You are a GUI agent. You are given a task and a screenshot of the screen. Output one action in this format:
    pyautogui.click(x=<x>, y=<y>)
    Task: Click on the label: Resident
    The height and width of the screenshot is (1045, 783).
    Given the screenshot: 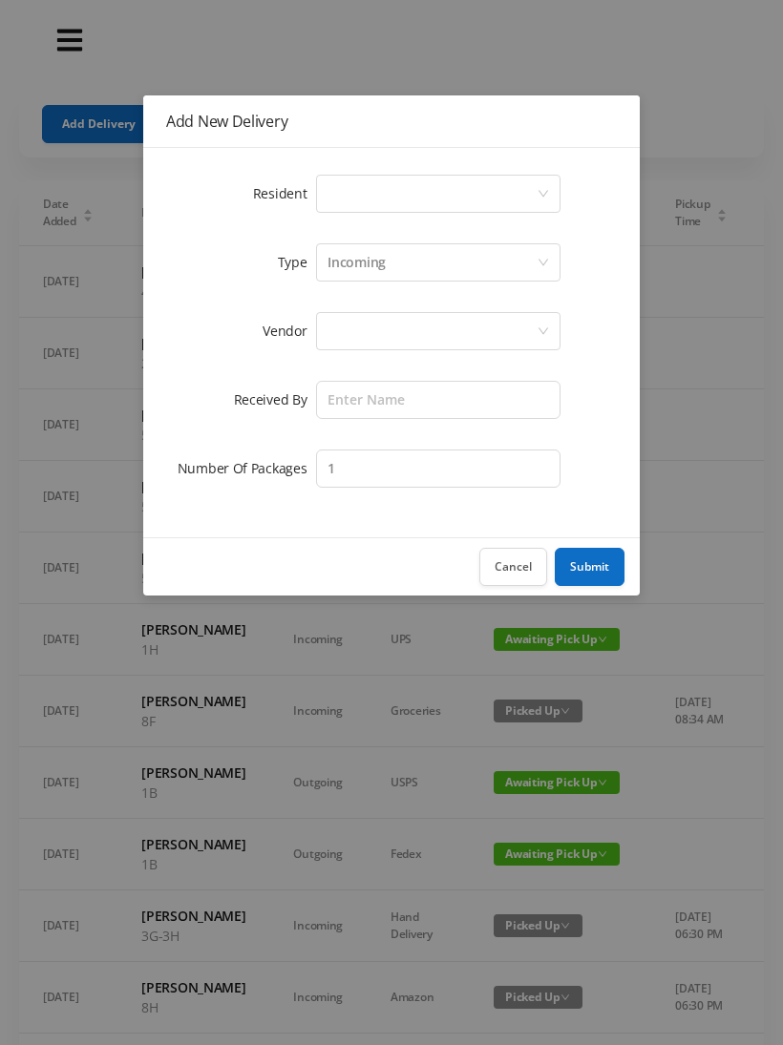 What is the action you would take?
    pyautogui.click(x=285, y=193)
    